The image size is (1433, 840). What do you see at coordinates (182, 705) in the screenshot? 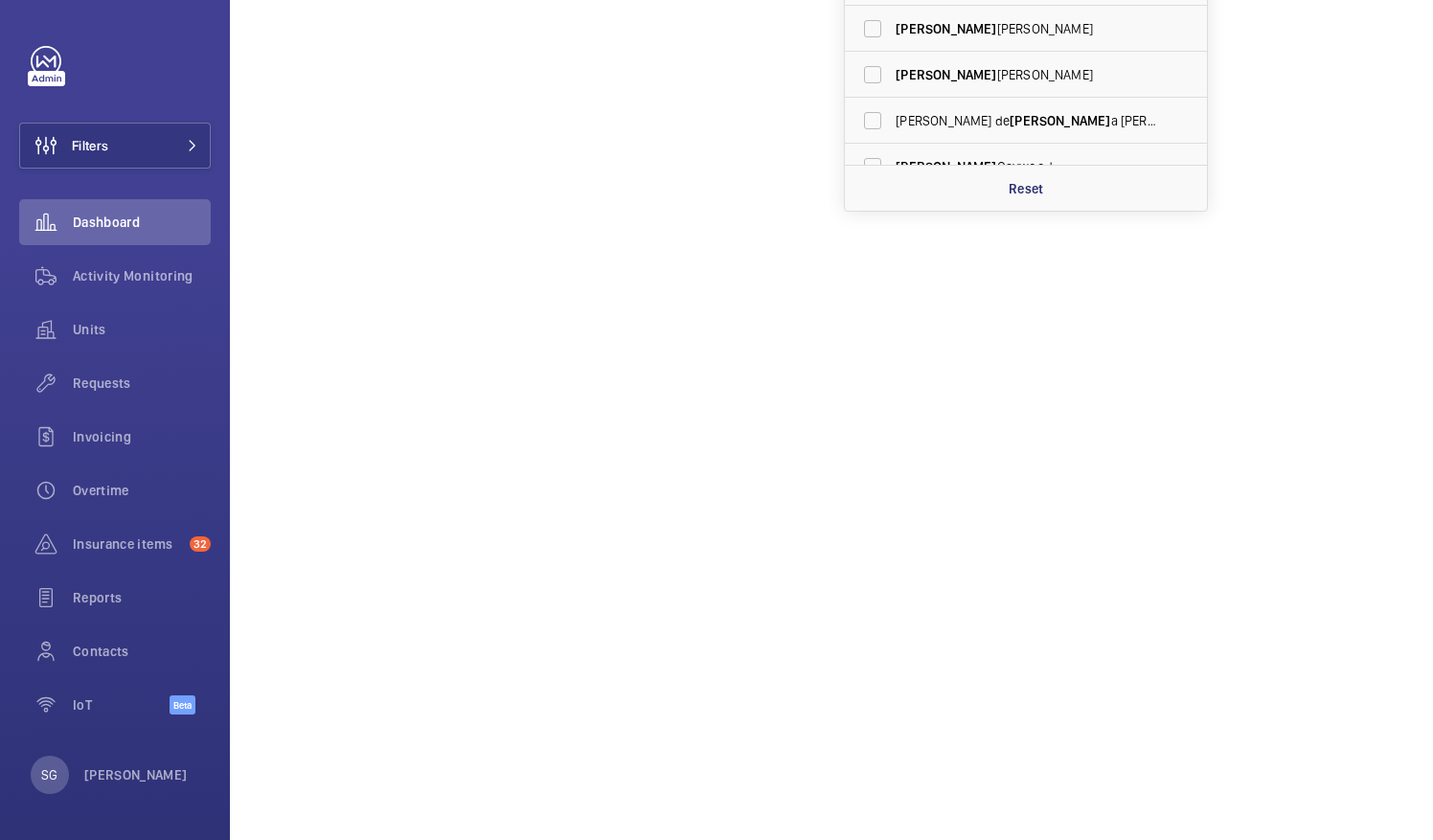
I see `span: Beta` at bounding box center [182, 705].